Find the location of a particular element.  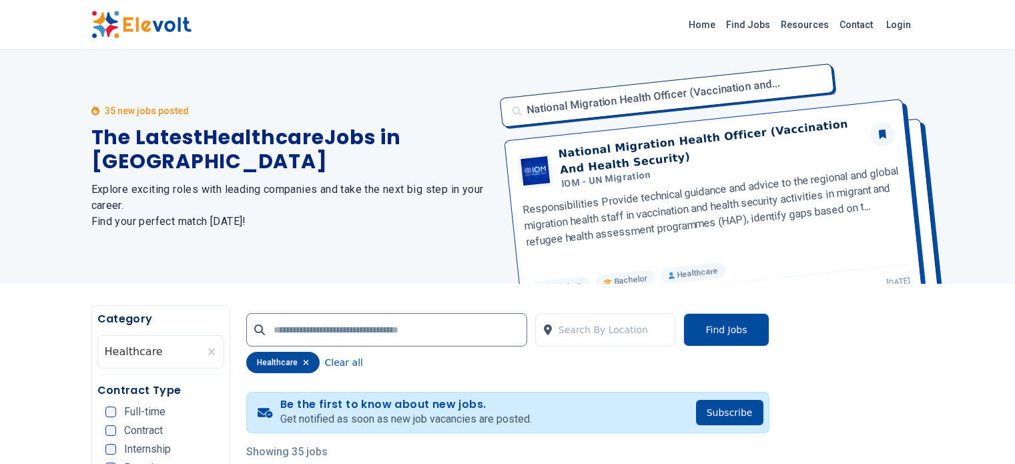

p: Get notified as soon as new job vacancies are posted. is located at coordinates (406, 419).